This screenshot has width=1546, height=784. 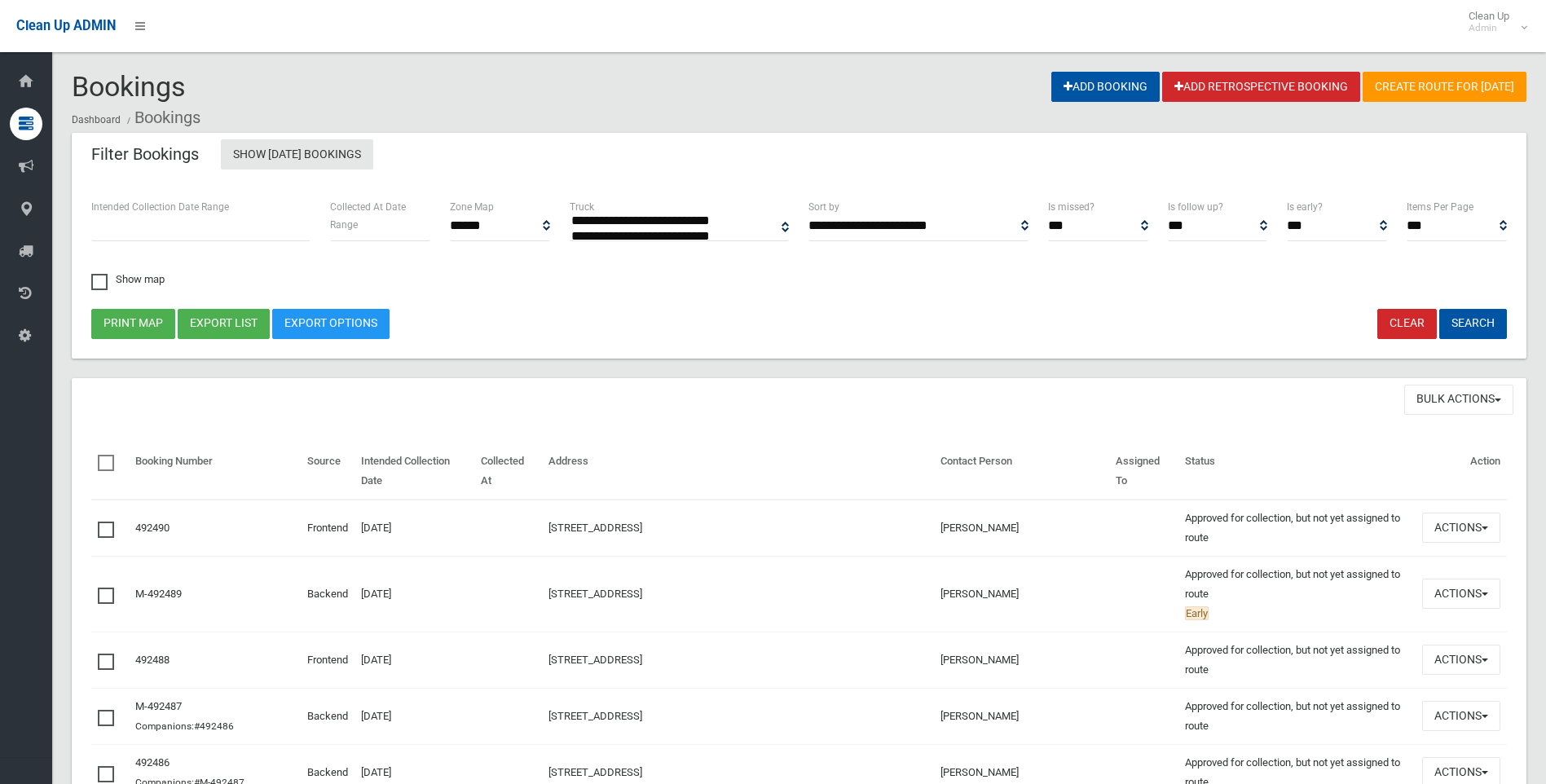 What do you see at coordinates (158, 593) in the screenshot?
I see `a: M-492489` at bounding box center [158, 593].